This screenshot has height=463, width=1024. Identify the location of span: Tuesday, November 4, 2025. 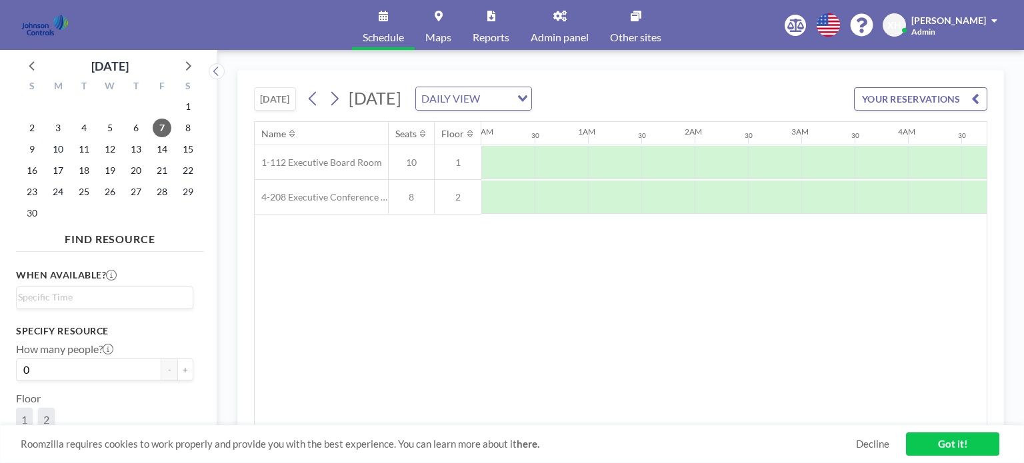
(84, 128).